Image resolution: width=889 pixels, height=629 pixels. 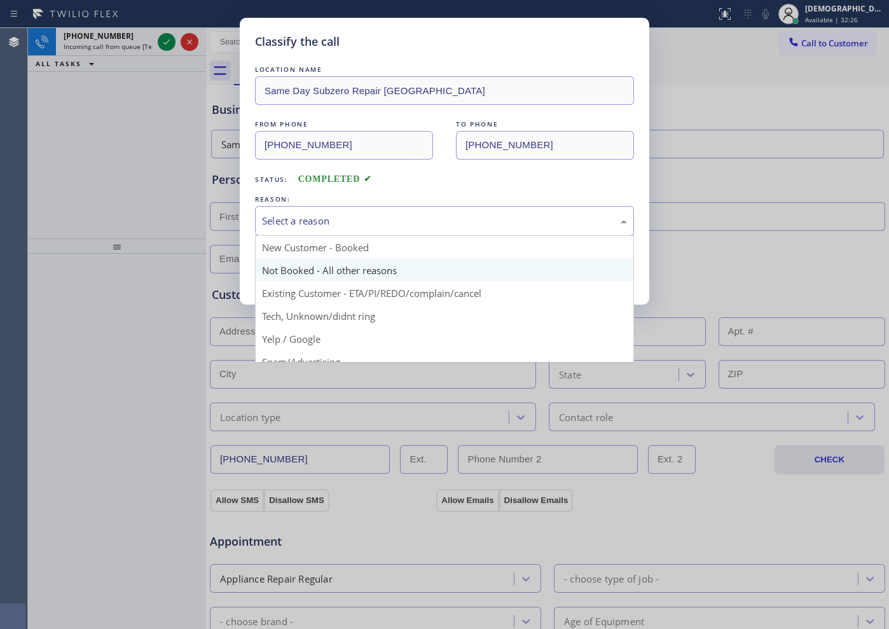 What do you see at coordinates (344, 145) in the screenshot?
I see `input: From phone` at bounding box center [344, 145].